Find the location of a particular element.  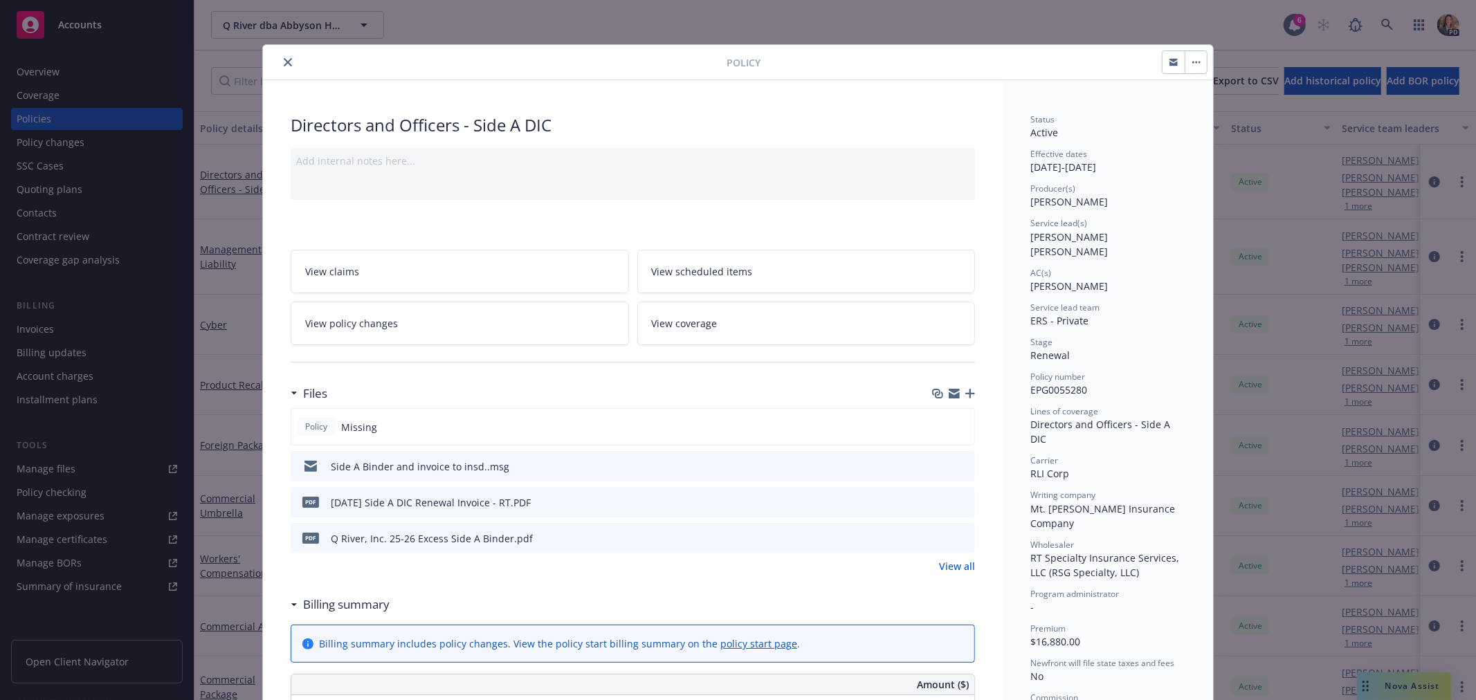

span: ERS - Private is located at coordinates (1060, 320).